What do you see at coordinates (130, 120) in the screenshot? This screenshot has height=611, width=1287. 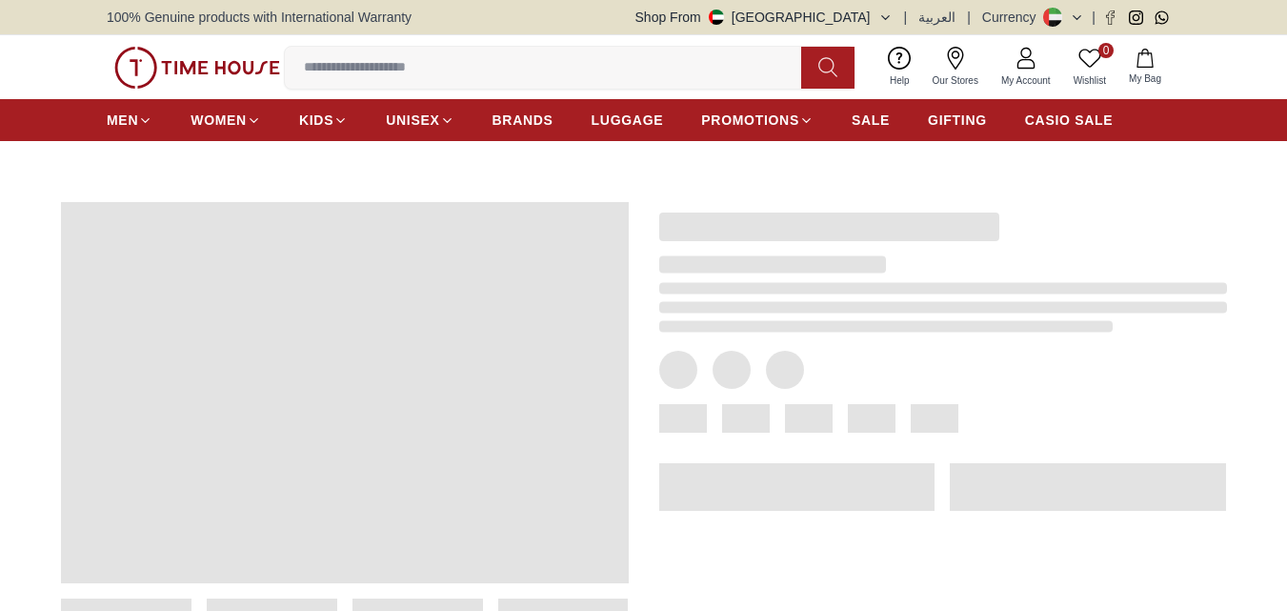 I see `a: MEN` at bounding box center [130, 120].